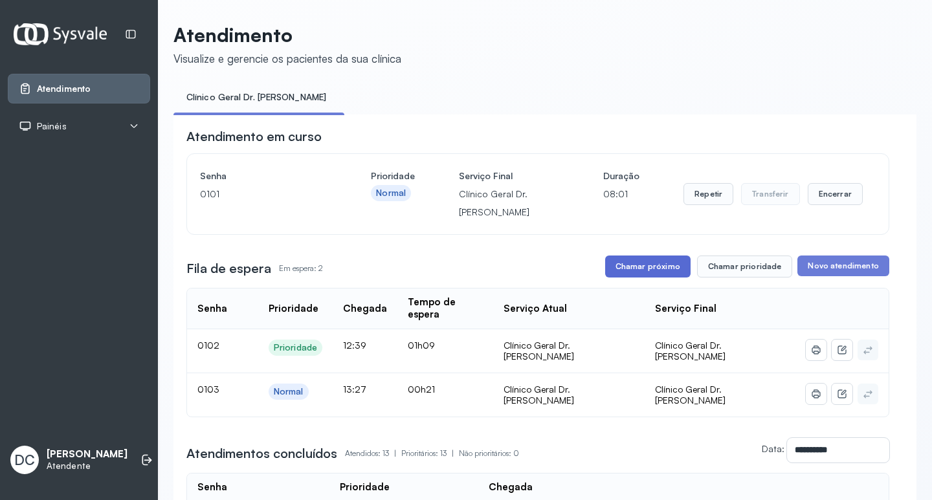 Image resolution: width=932 pixels, height=500 pixels. Describe the element at coordinates (373, 454) in the screenshot. I see `p: Atendidos: 13` at that location.